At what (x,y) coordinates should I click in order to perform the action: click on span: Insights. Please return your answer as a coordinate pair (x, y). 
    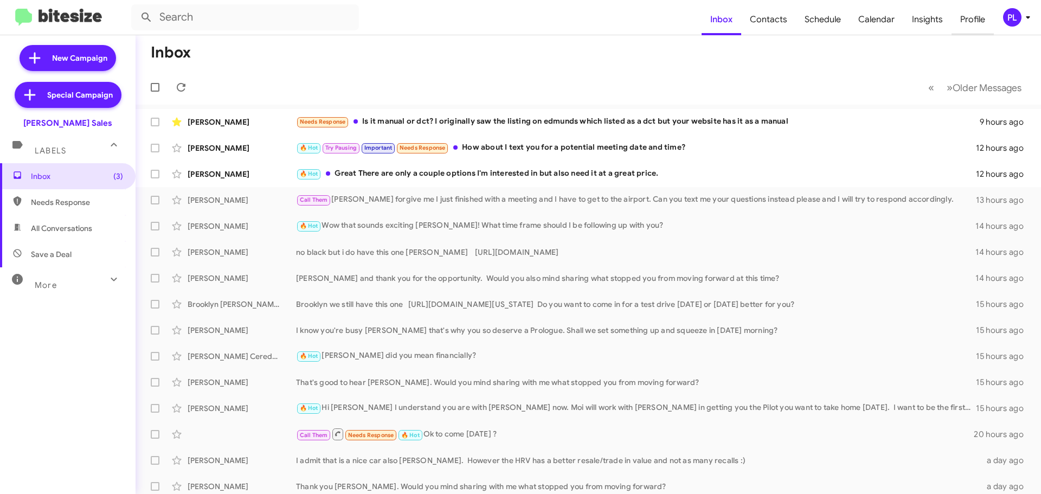
    Looking at the image, I should click on (927, 20).